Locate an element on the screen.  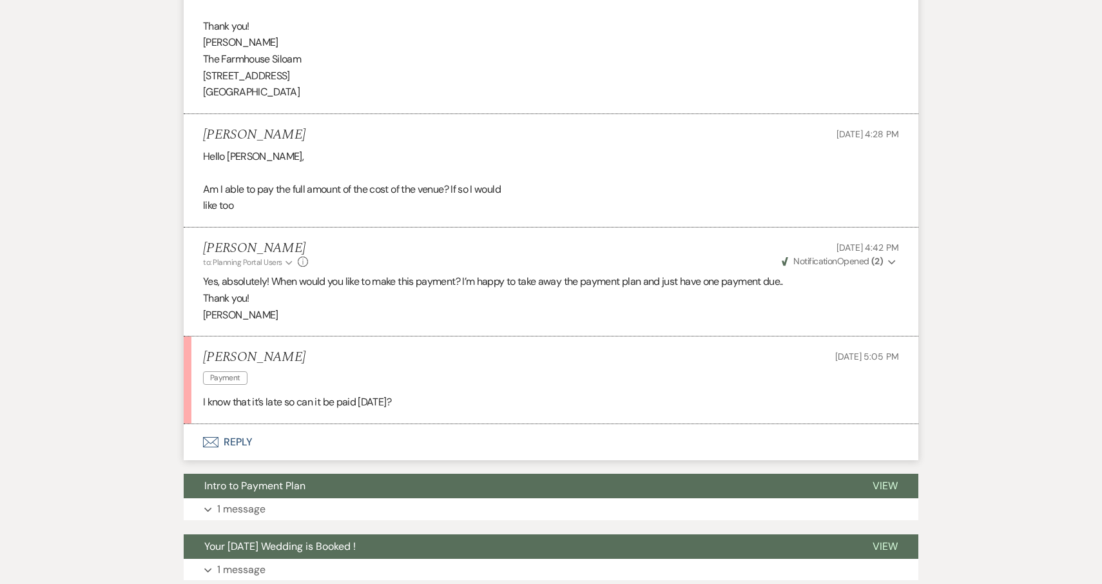
button: Intro to Payment Plan is located at coordinates (518, 486).